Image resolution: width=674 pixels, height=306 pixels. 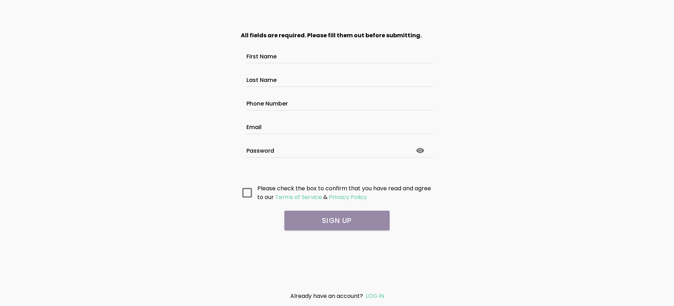 What do you see at coordinates (348, 197) in the screenshot?
I see `ion-text: Privacy Policy` at bounding box center [348, 197].